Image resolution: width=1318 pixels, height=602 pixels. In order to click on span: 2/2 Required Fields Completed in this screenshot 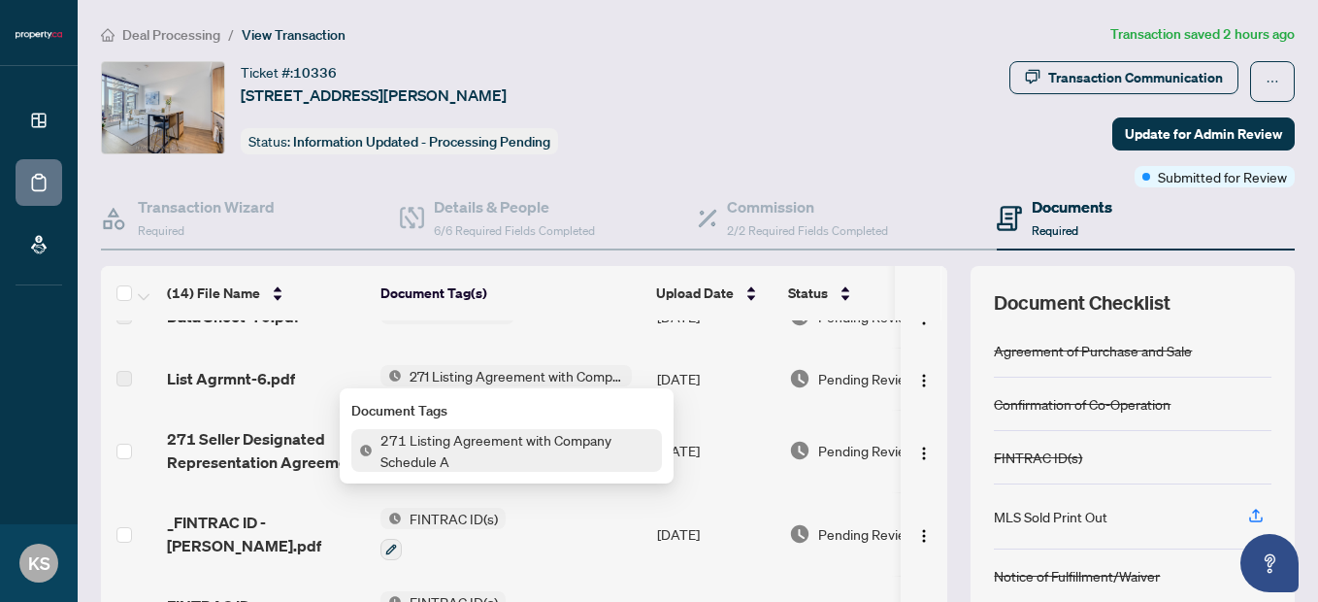, I will do `click(808, 230)`.